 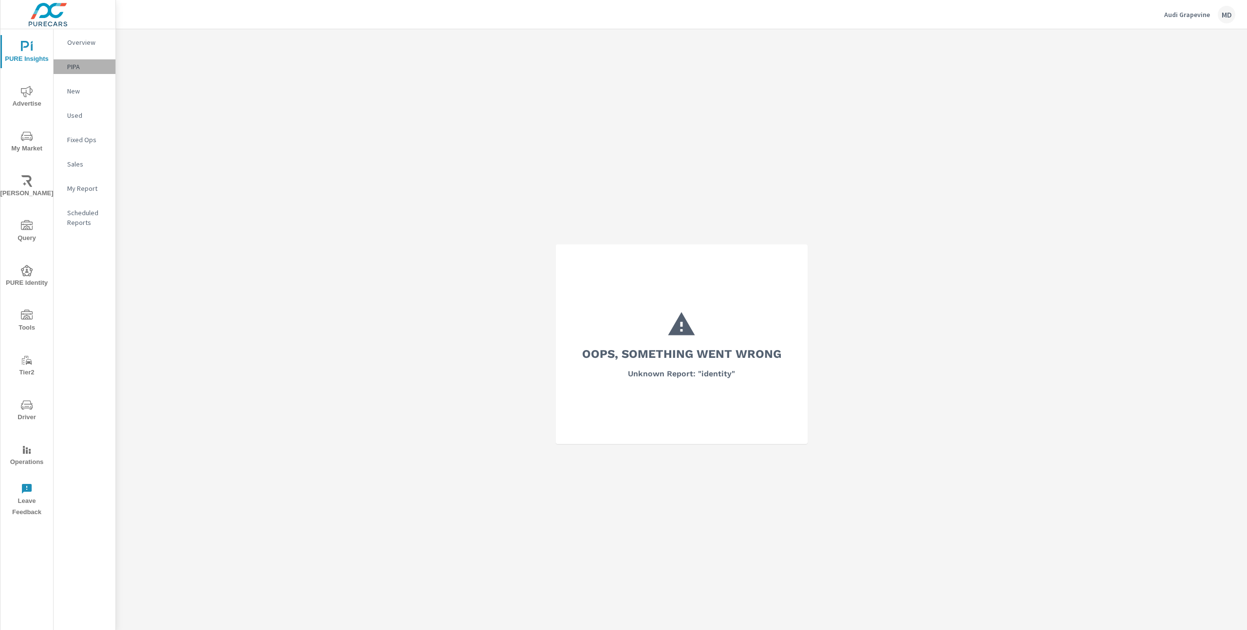 What do you see at coordinates (87, 115) in the screenshot?
I see `p: Used` at bounding box center [87, 115].